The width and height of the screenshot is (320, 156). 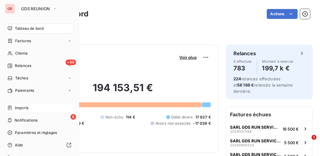 I want to click on span: Paramètres et réglages, so click(x=36, y=132).